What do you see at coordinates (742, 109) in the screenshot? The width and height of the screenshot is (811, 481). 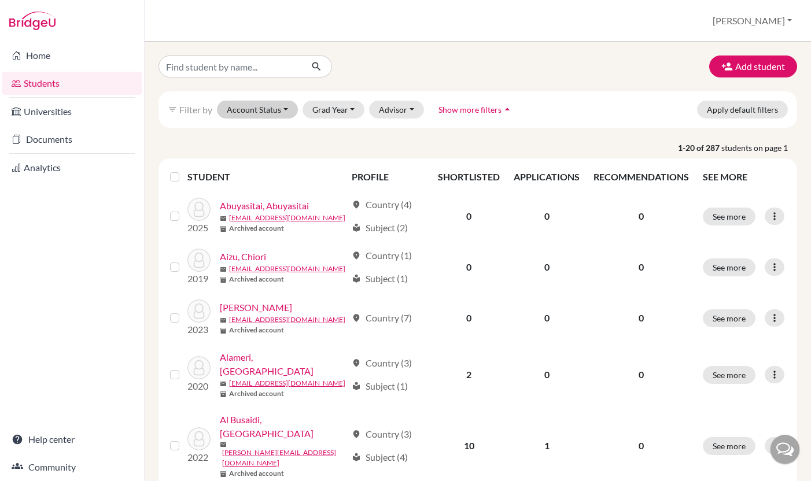 I see `button: Apply default filters` at bounding box center [742, 109].